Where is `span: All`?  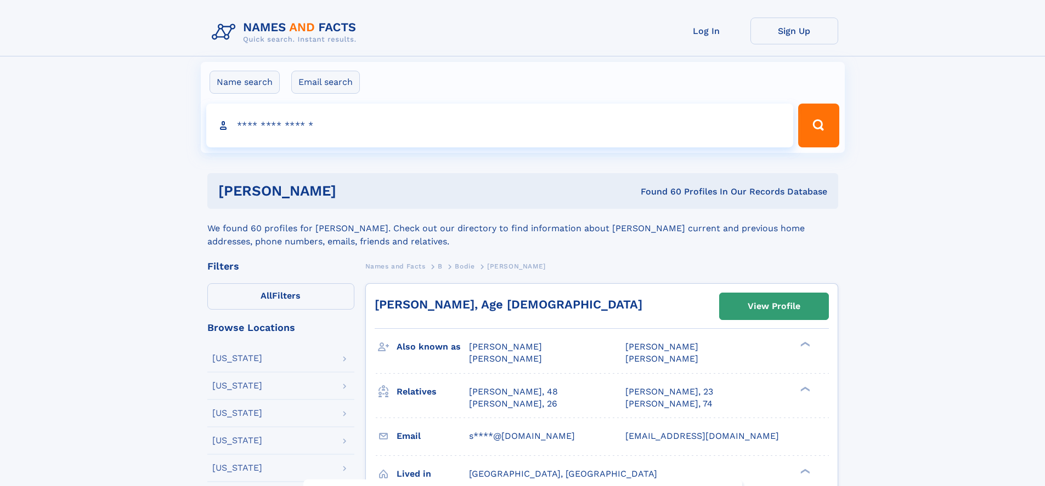 span: All is located at coordinates (266, 296).